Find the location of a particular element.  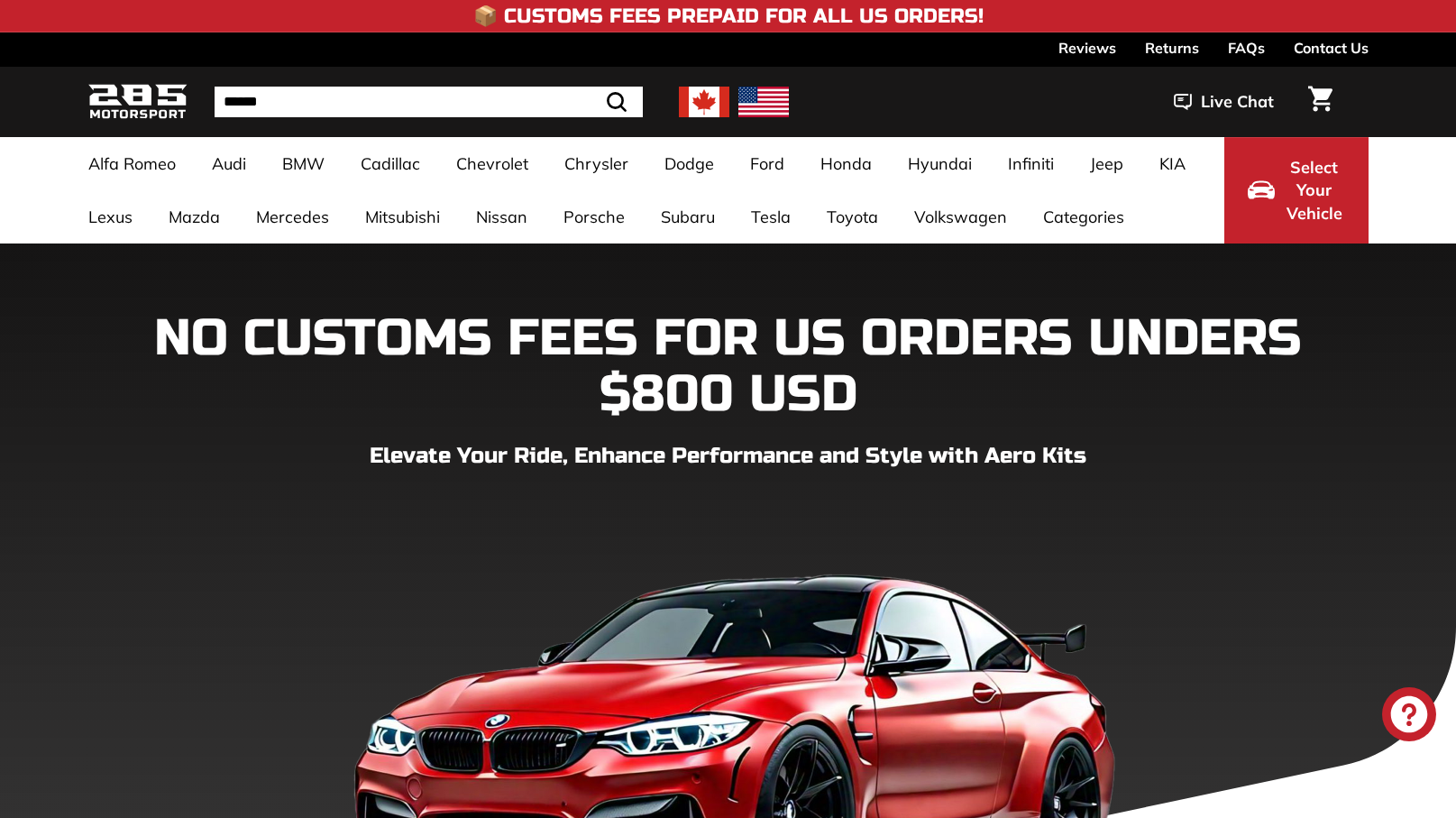

h4: 📦 Customs Fees Prepaid for All US Orders! is located at coordinates (728, 16).